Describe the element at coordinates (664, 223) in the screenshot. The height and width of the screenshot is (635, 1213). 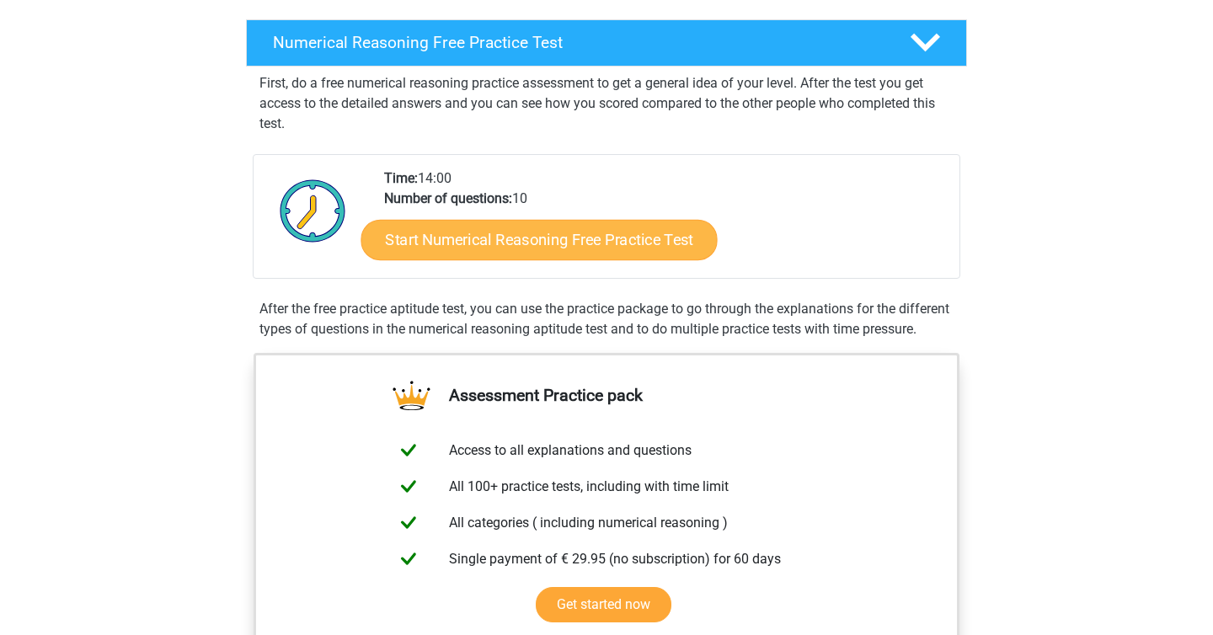
I see `div: 14:00 10` at that location.